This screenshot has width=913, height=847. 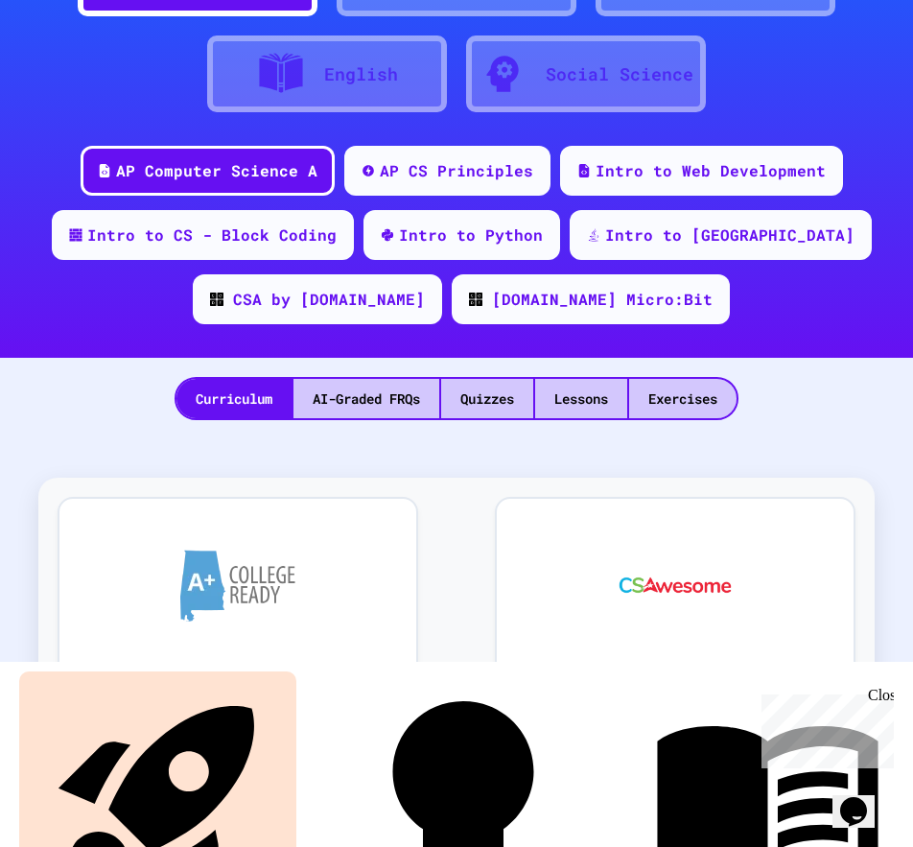 What do you see at coordinates (212, 235) in the screenshot?
I see `div: Intro to CS - Block Coding` at bounding box center [212, 235].